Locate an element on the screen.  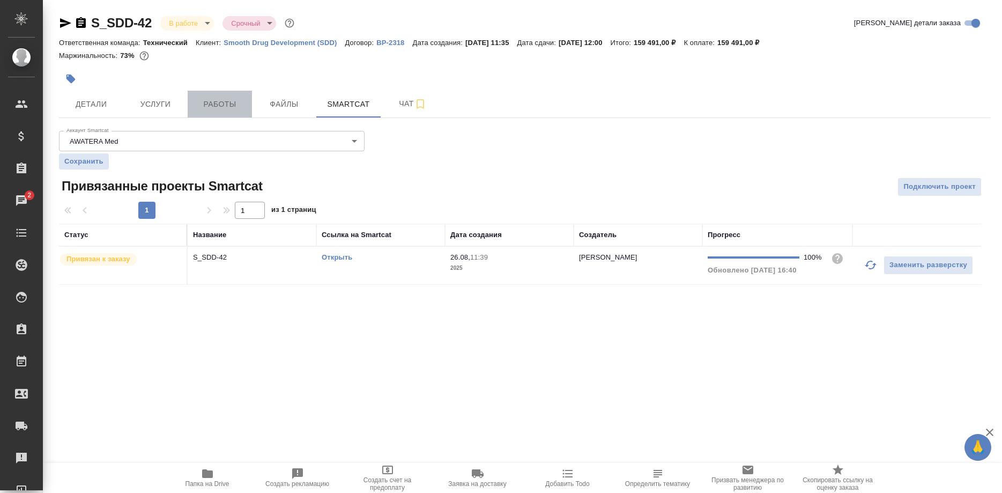
button: Доп статусы указывают на важность/срочность заказа is located at coordinates (289, 23).